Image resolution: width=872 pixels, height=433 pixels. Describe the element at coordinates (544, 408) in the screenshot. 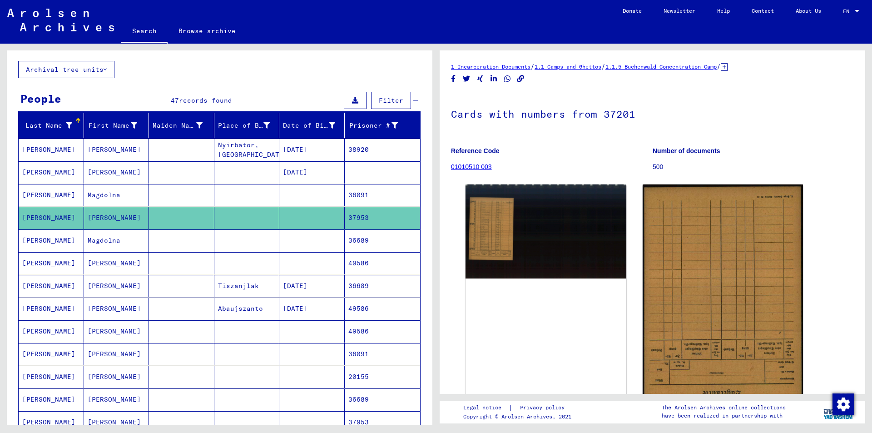

I see `a: Privacy policy` at that location.